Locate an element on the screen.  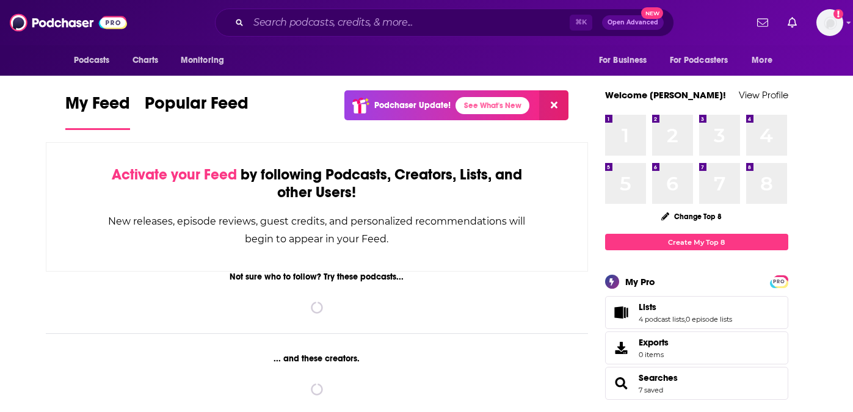
a: 7 saved is located at coordinates (651, 390).